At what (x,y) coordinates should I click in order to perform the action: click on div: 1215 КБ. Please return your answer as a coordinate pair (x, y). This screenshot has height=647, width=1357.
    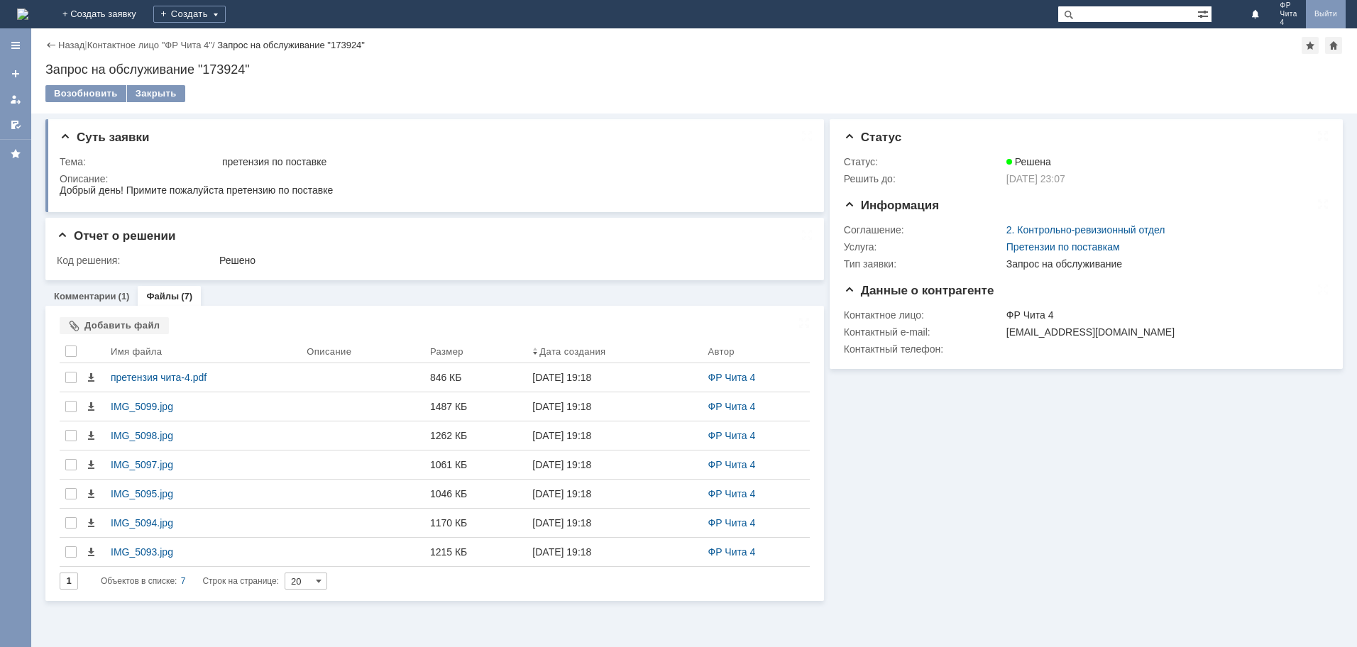
    Looking at the image, I should click on (475, 552).